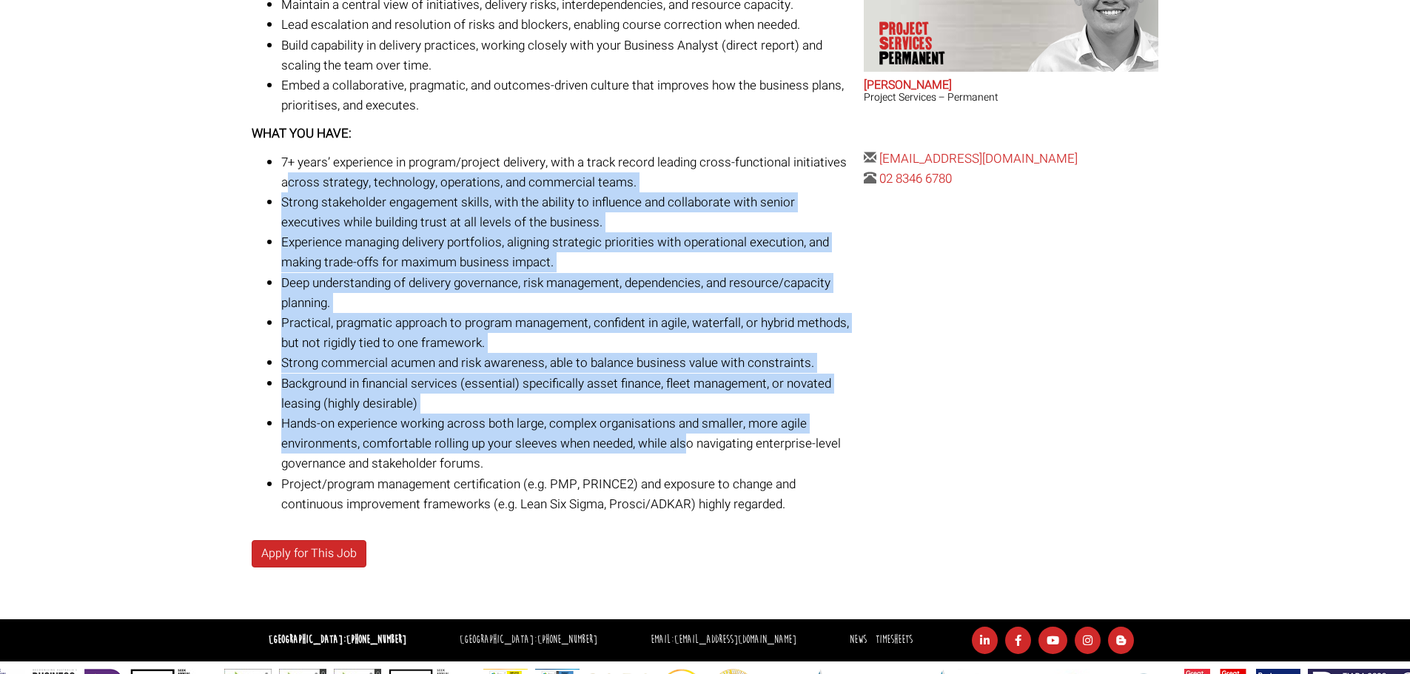  I want to click on li: Strong stakeholder engagement skills, with the ability to influence and collaborate with senior e..., so click(567, 212).